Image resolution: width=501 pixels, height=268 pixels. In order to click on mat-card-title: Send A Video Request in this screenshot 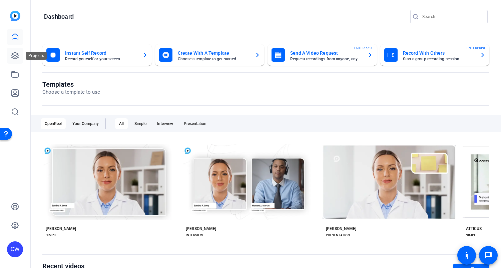, I will do `click(326, 53)`.